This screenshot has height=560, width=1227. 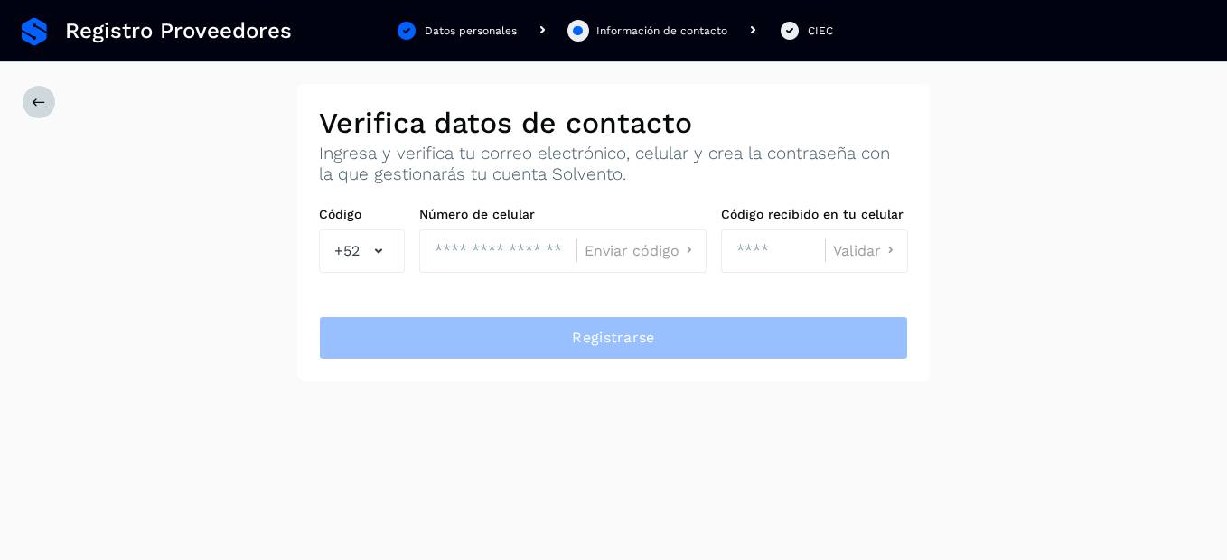 I want to click on span: Validar, so click(x=857, y=251).